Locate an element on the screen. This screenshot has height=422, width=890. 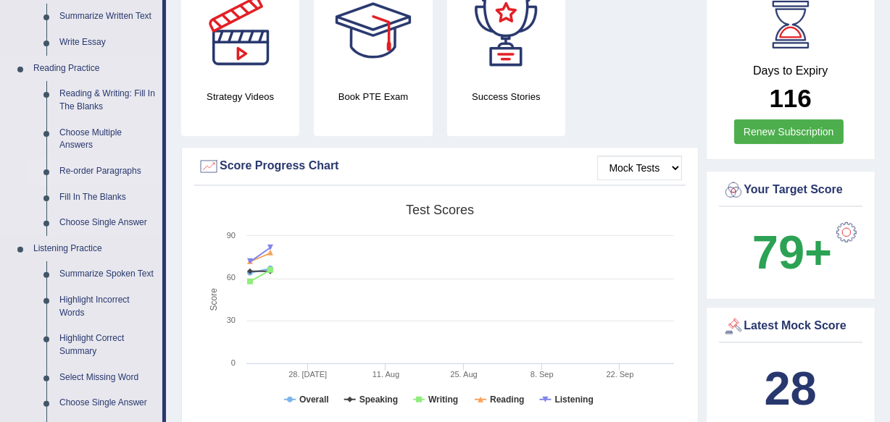
a: Fill In The Blanks is located at coordinates (107, 198).